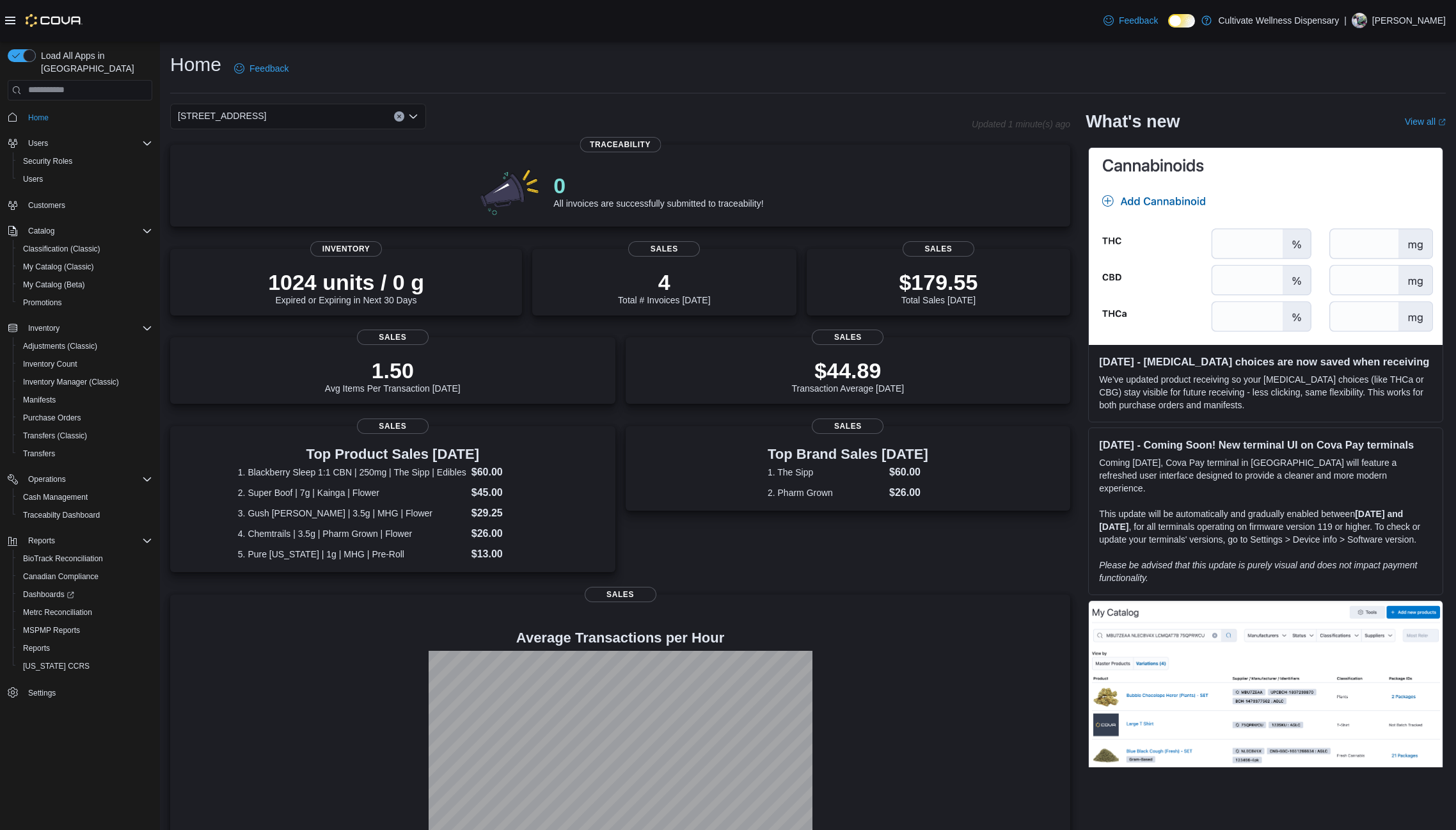 The height and width of the screenshot is (830, 1456). What do you see at coordinates (1021, 125) in the screenshot?
I see `p: Updated 1 minute(s) ago` at bounding box center [1021, 125].